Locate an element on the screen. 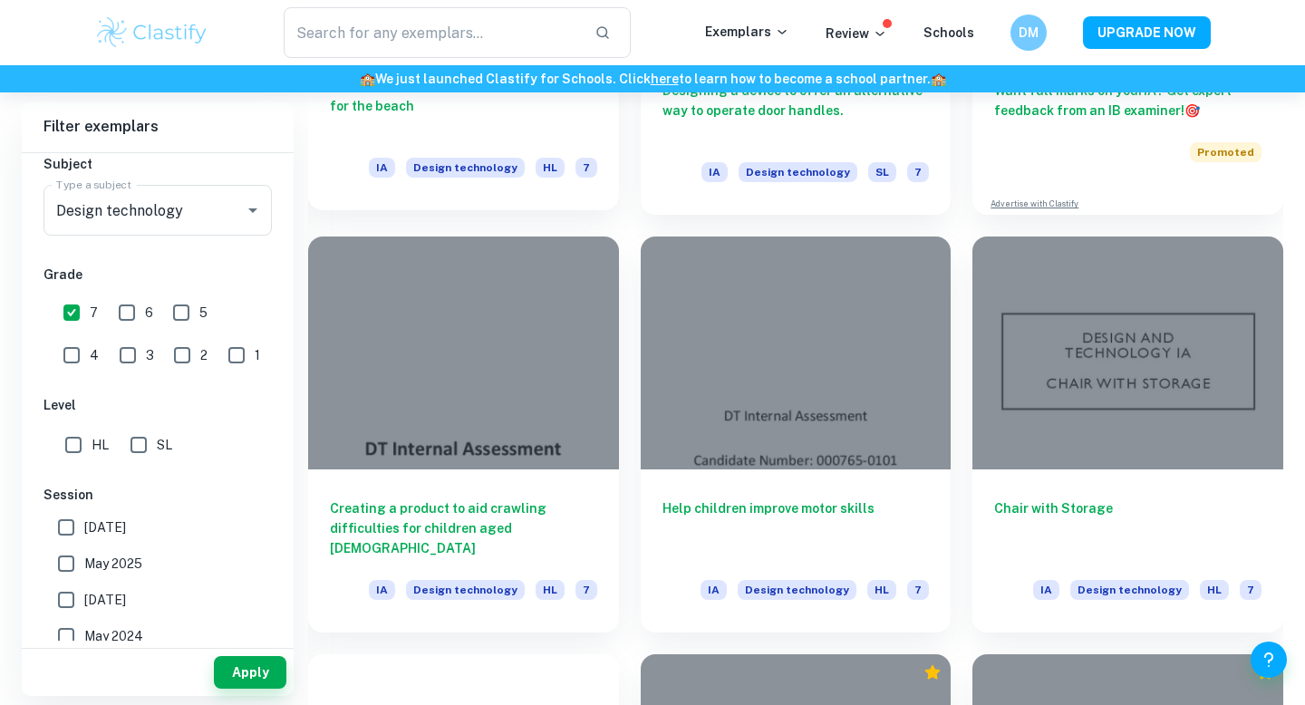 The height and width of the screenshot is (705, 1305). label: Type a subject is located at coordinates (93, 184).